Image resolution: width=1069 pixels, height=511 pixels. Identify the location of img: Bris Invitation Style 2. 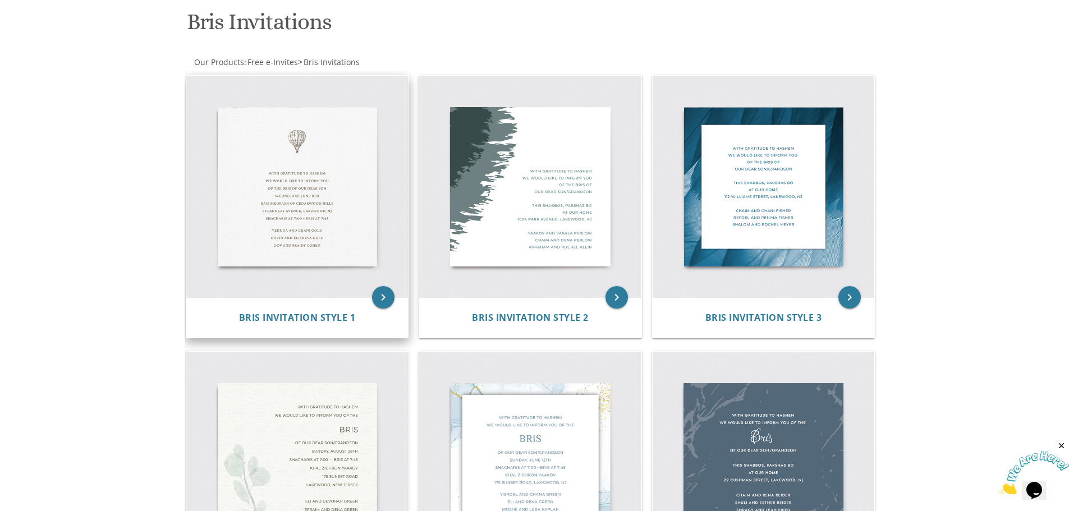
(530, 187).